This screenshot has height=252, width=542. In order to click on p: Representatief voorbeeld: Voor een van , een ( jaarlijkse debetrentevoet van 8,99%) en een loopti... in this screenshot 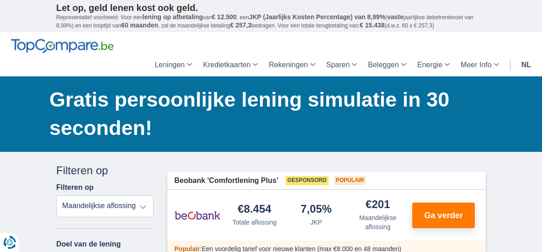, I will do `click(271, 21)`.